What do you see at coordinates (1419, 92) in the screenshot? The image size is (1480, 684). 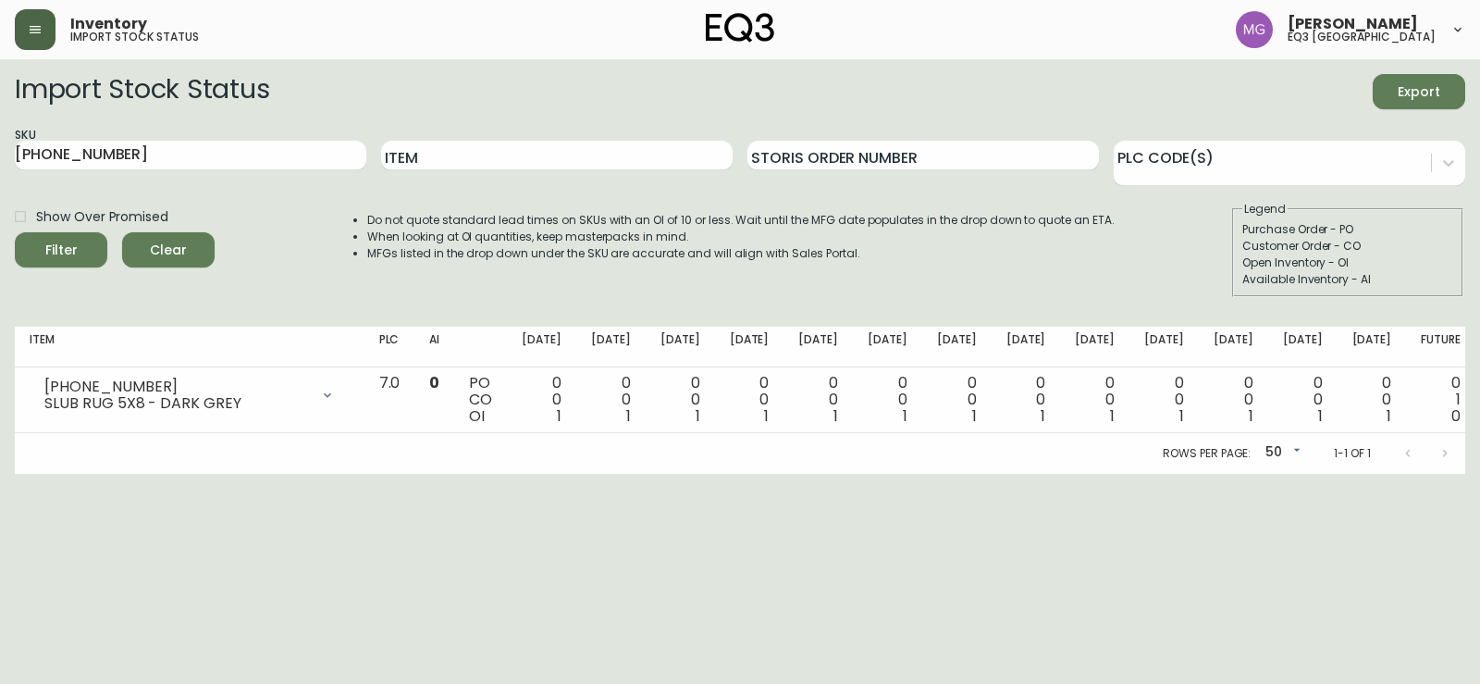 I see `span: Export` at bounding box center [1419, 92].